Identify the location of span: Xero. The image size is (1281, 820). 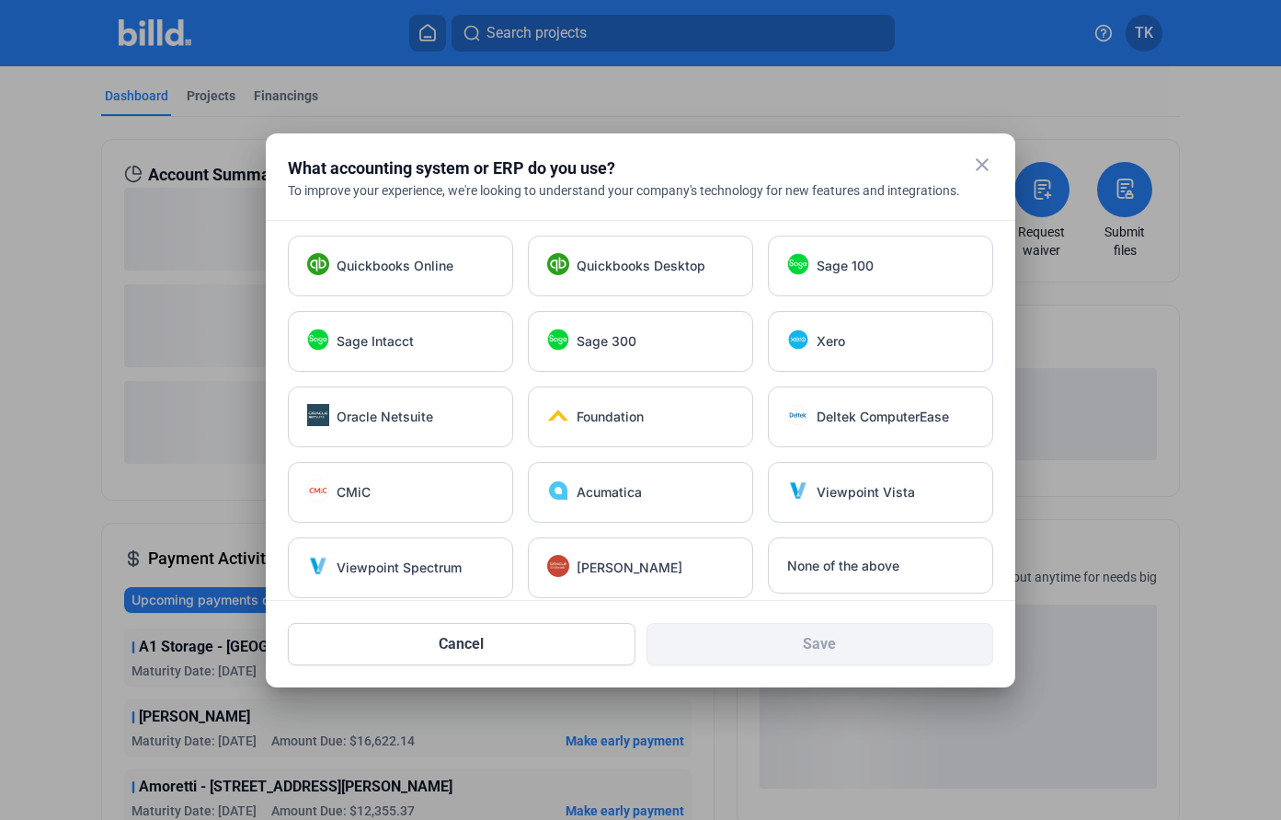
(831, 341).